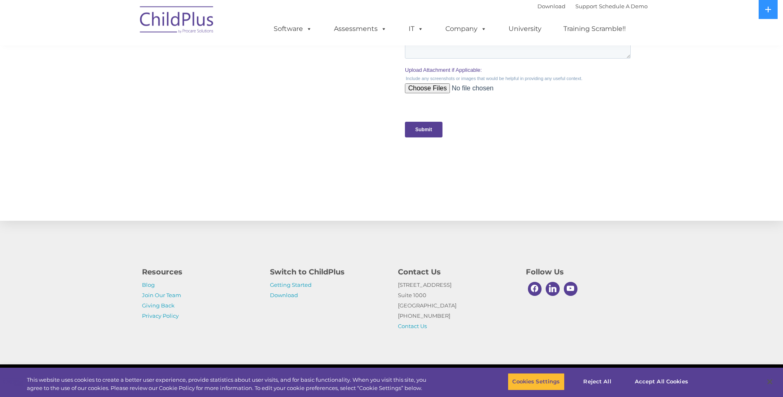 Image resolution: width=783 pixels, height=397 pixels. Describe the element at coordinates (293, 29) in the screenshot. I see `a: Software` at that location.